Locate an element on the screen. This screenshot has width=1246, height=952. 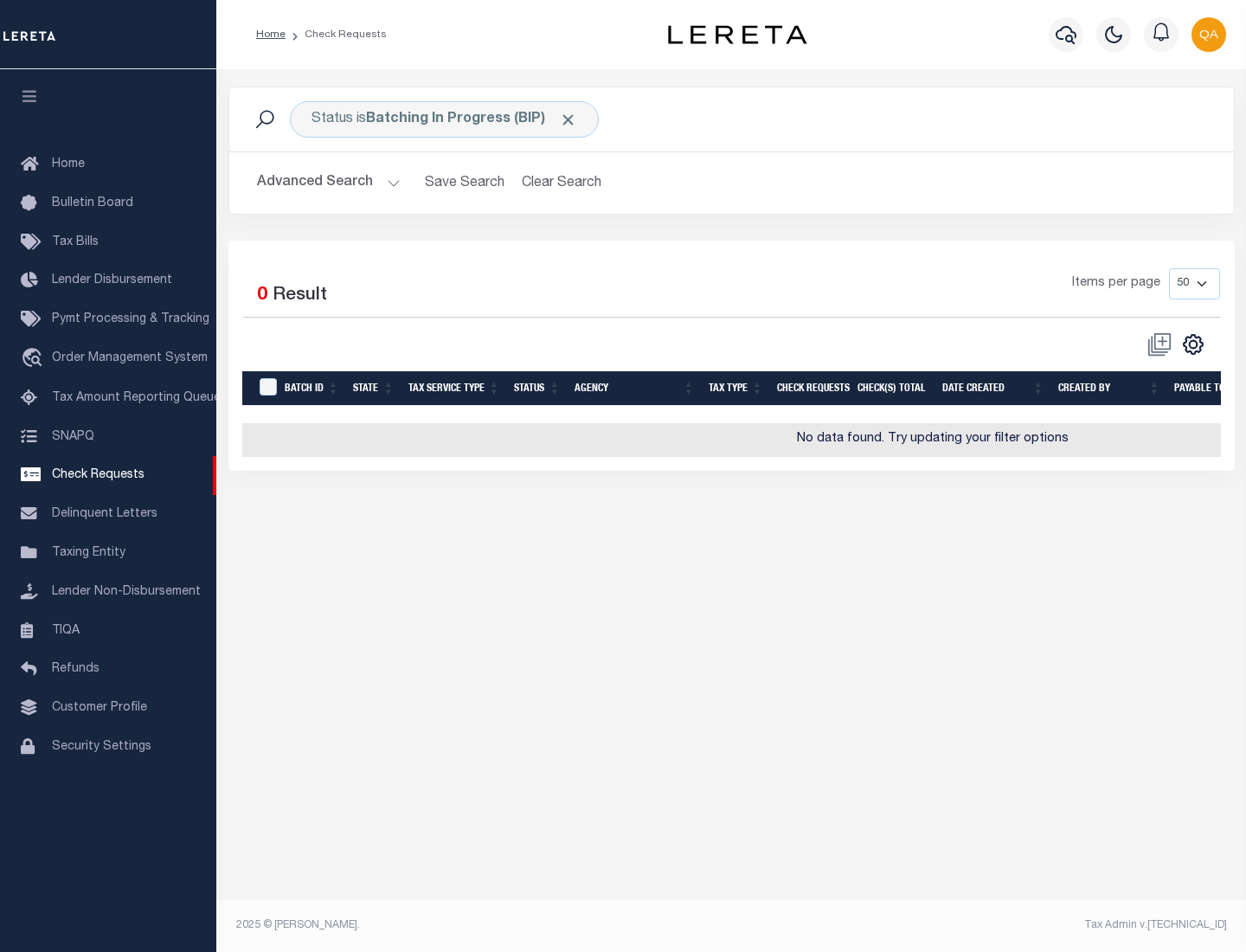
th: Date Created: activate to sort column ascending is located at coordinates (993, 388).